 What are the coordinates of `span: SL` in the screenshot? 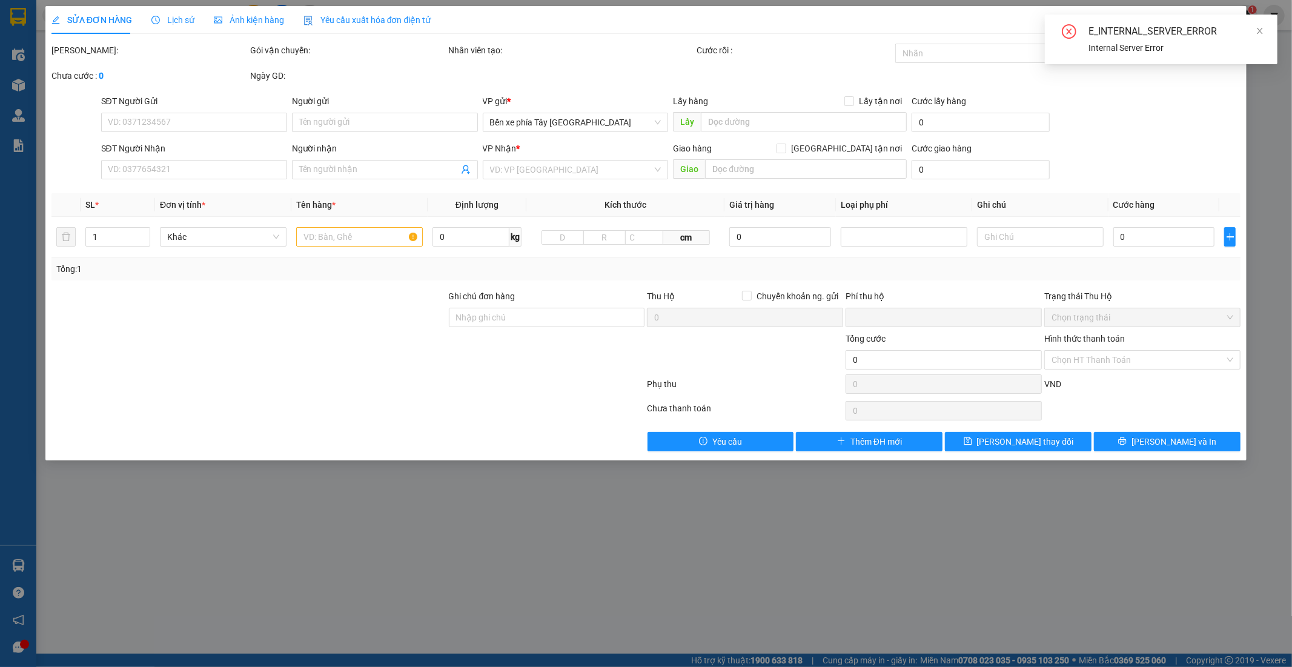 It's located at (90, 205).